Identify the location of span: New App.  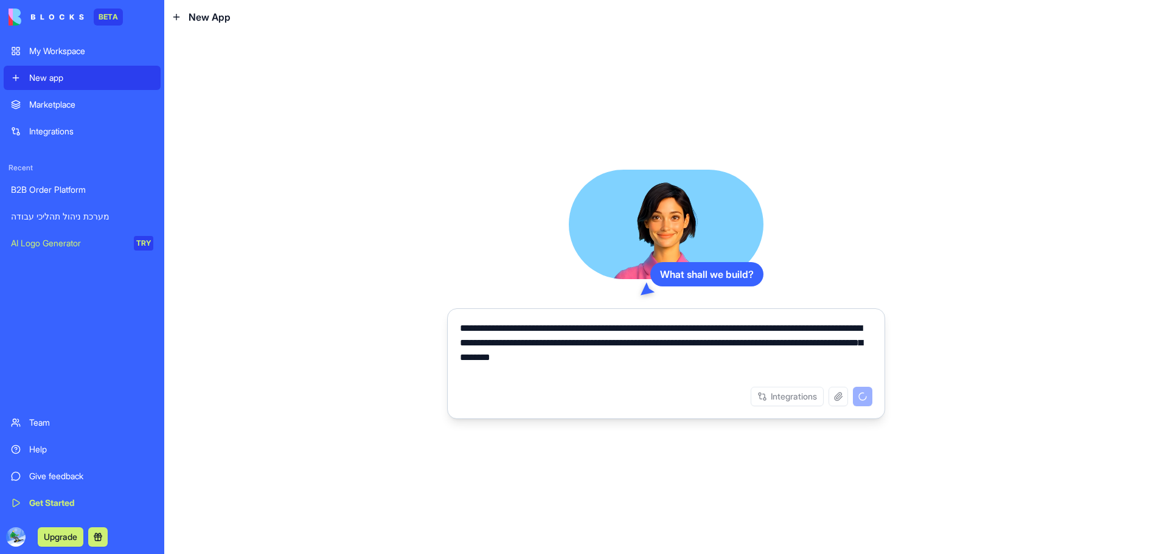
(209, 17).